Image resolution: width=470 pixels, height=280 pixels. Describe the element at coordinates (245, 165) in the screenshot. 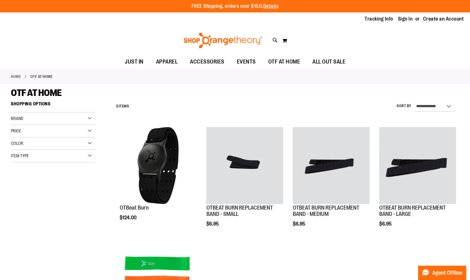

I see `img: OTBEAT BURN REPLACEMENT BAND - SMALL` at that location.